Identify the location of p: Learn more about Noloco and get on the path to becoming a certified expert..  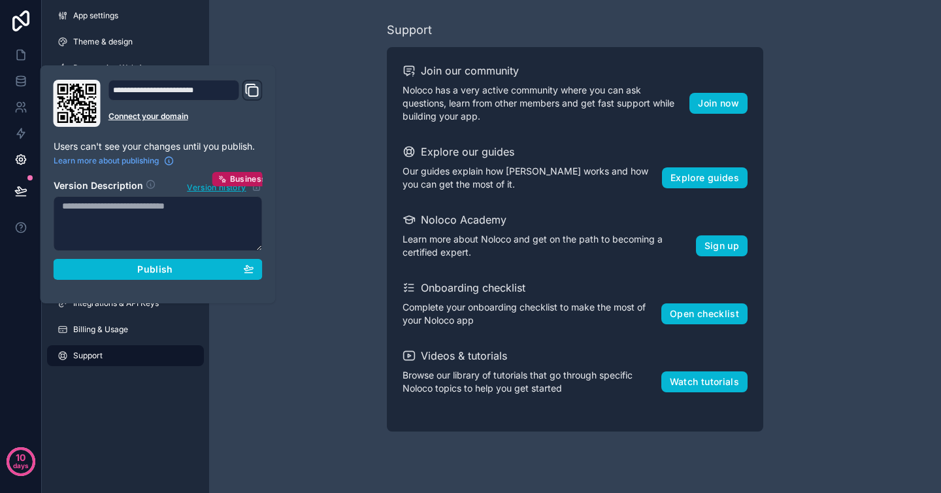
(549, 246).